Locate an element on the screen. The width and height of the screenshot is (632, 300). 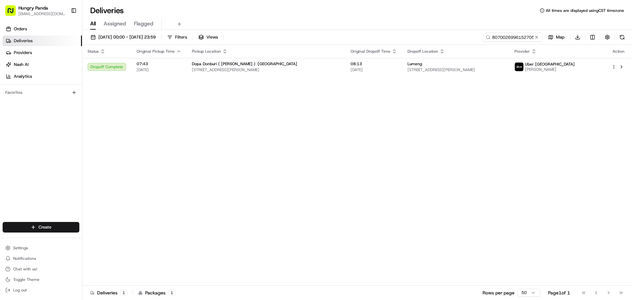
div: Page 1 of 1 is located at coordinates (559, 293).